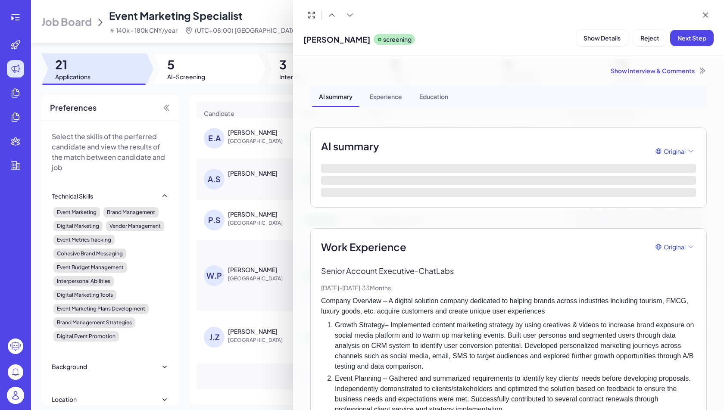 The width and height of the screenshot is (724, 410). I want to click on span: Next Step, so click(692, 38).